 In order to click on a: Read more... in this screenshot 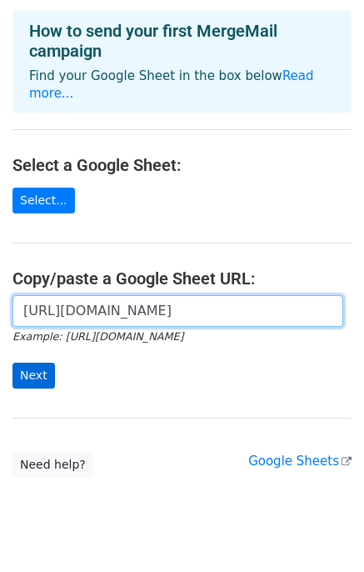, I will do `click(172, 84)`.